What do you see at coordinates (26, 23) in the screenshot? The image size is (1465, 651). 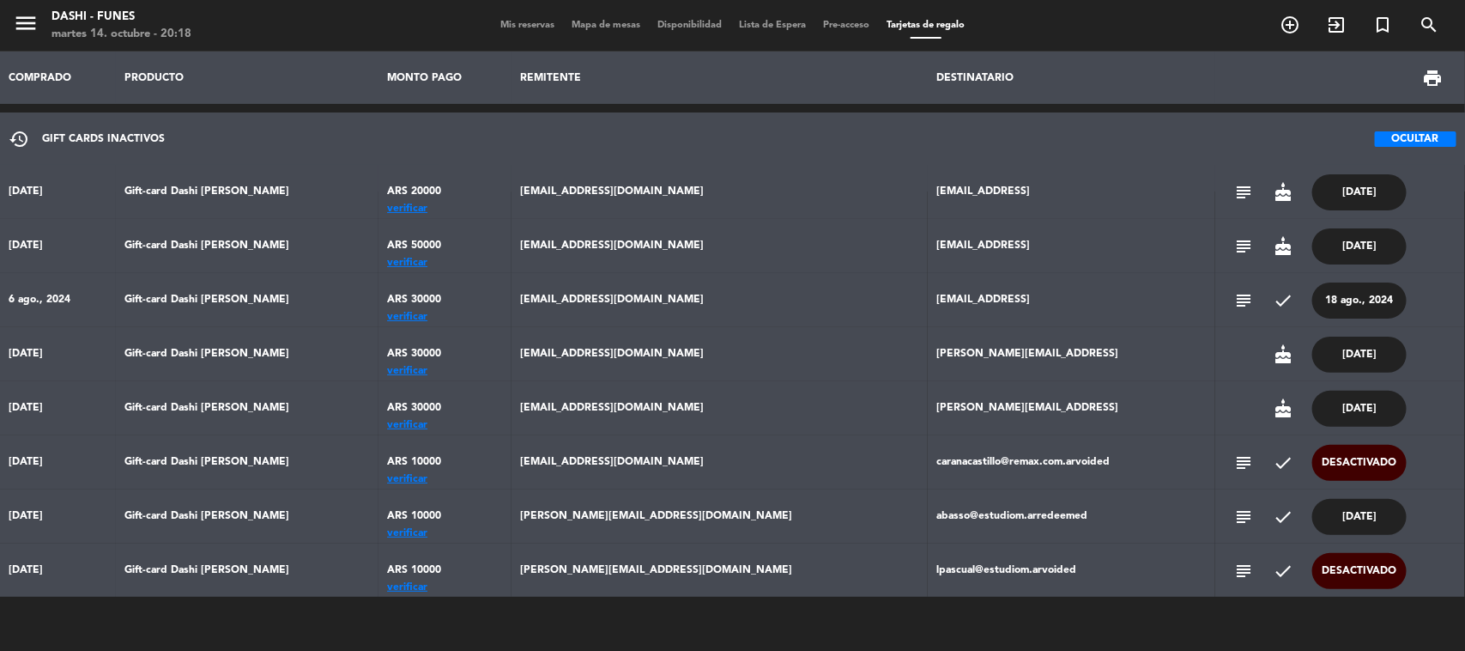 I see `i: menu` at bounding box center [26, 23].